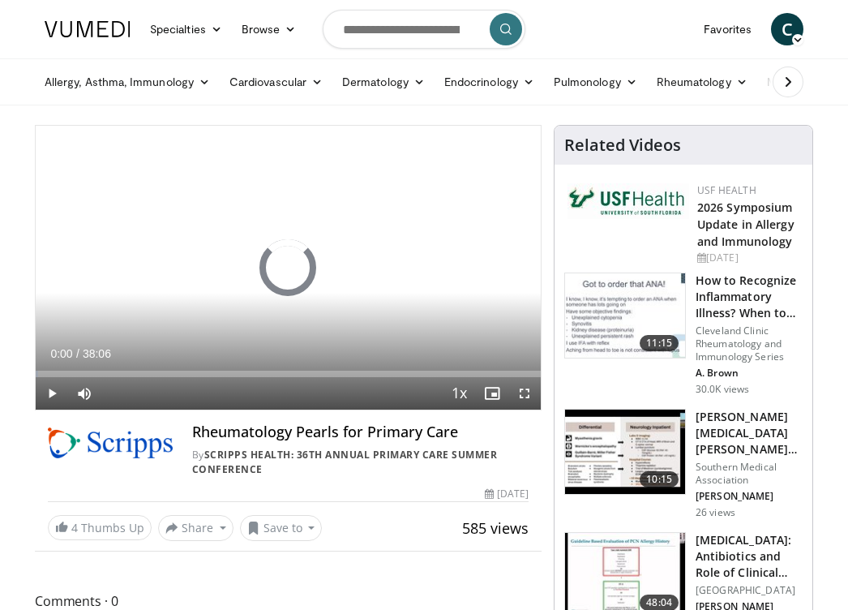 The height and width of the screenshot is (610, 848). Describe the element at coordinates (97, 354) in the screenshot. I see `span: 38:06` at that location.